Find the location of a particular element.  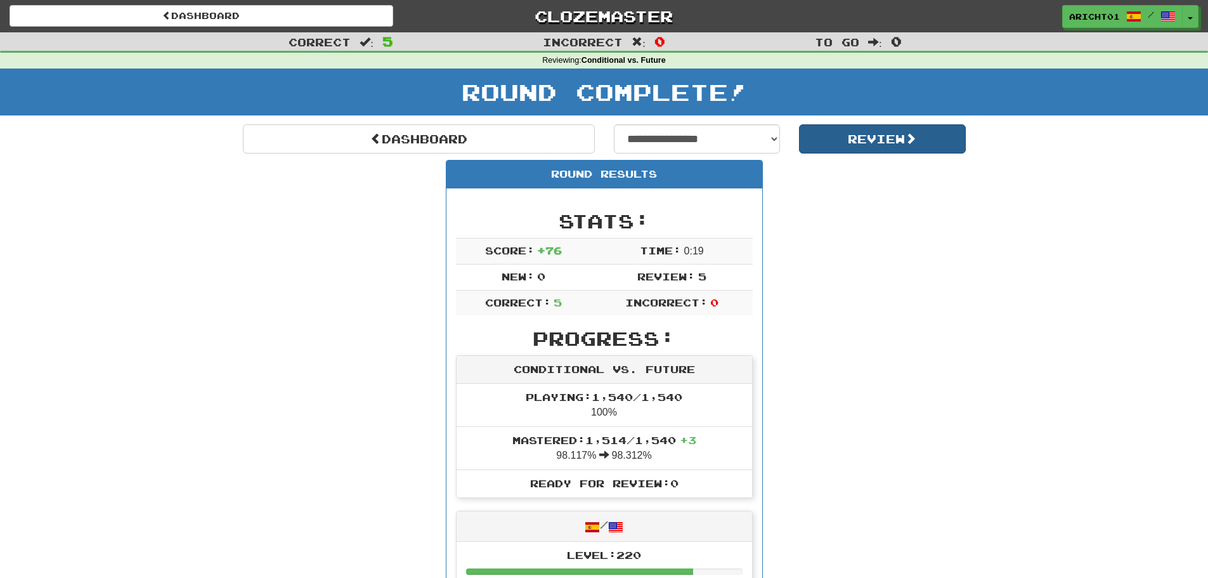

span: To go is located at coordinates (837, 42).